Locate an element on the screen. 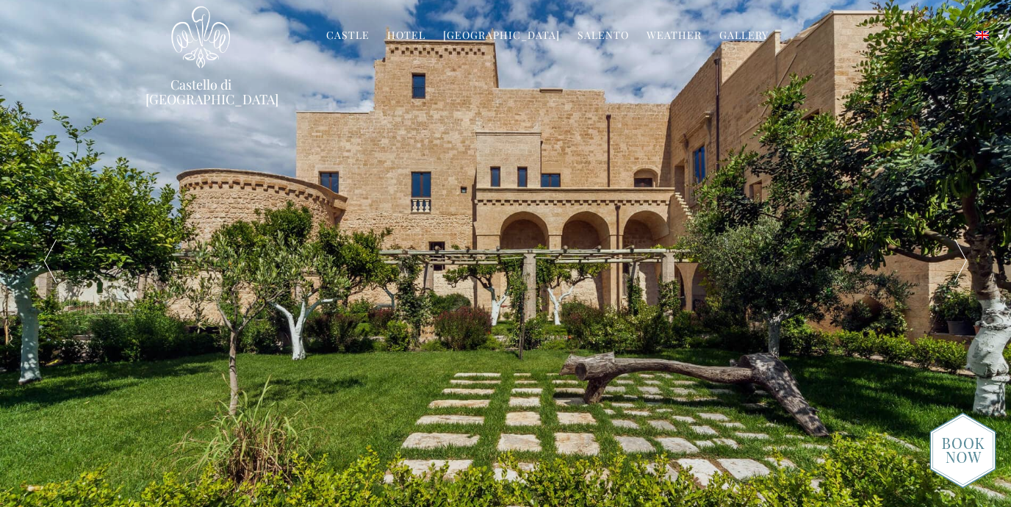 Image resolution: width=1011 pixels, height=507 pixels. img: new-booknow.png is located at coordinates (962, 450).